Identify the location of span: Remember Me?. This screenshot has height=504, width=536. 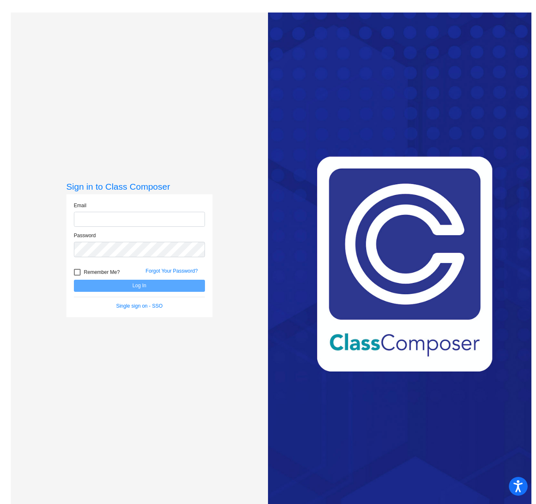
(102, 272).